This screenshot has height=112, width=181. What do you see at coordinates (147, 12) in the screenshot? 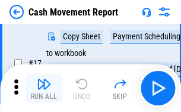
I see `img: Support` at bounding box center [147, 12].